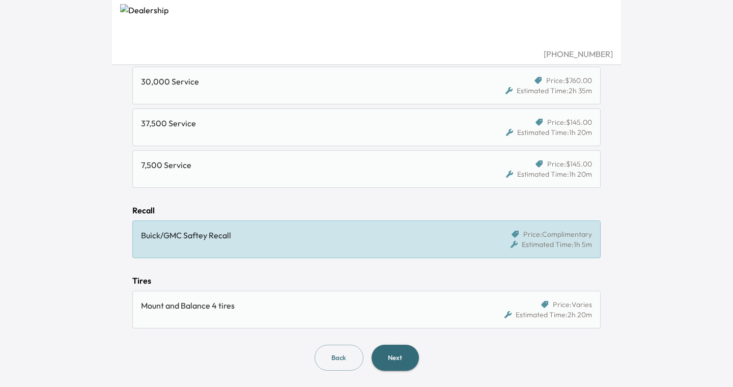 Image resolution: width=733 pixels, height=387 pixels. I want to click on div: Recall, so click(367, 210).